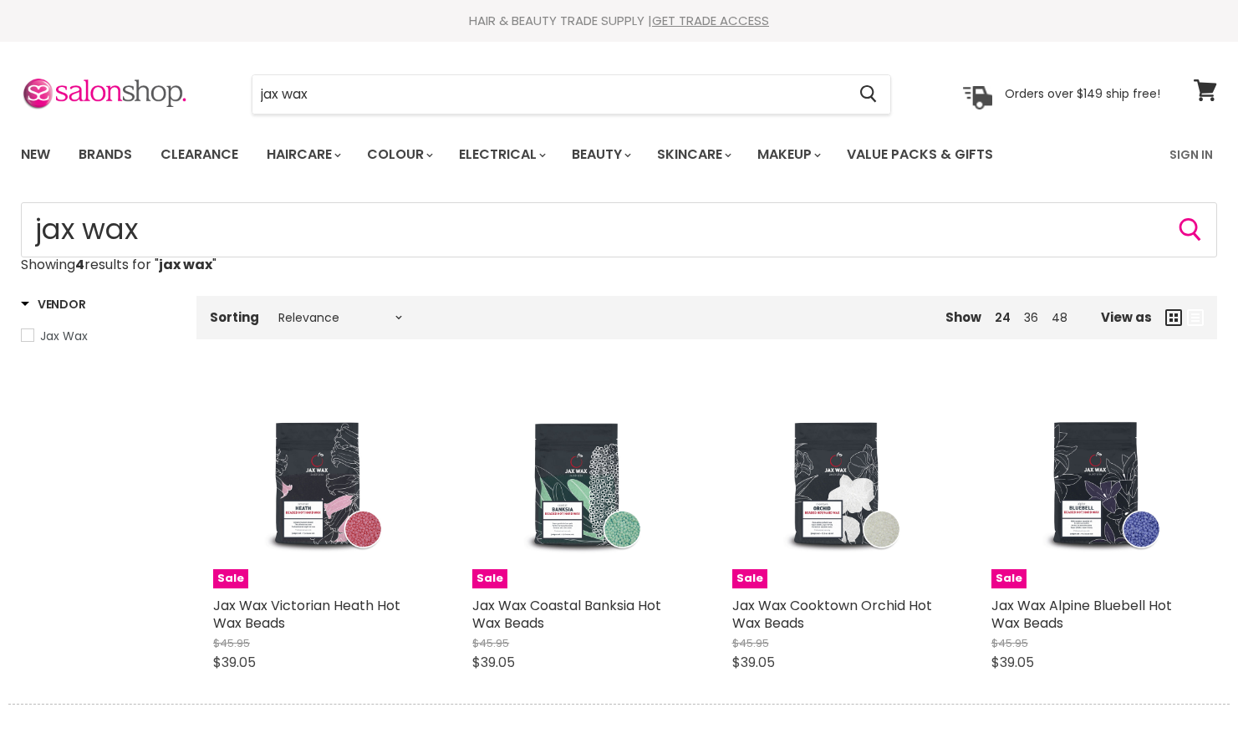 The height and width of the screenshot is (733, 1238). What do you see at coordinates (105, 155) in the screenshot?
I see `a: Brands` at bounding box center [105, 155].